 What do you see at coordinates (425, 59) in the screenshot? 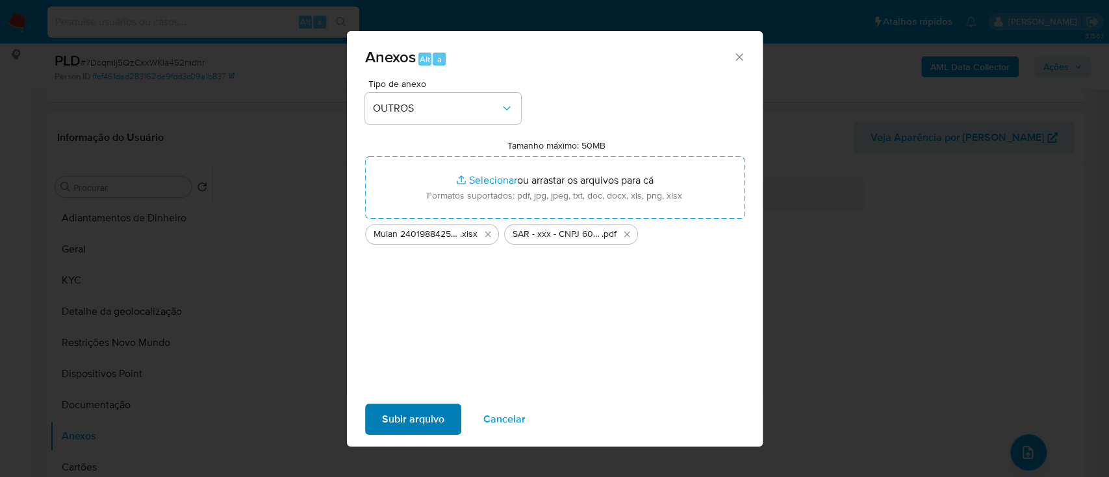
I see `span: Alt` at bounding box center [425, 59].